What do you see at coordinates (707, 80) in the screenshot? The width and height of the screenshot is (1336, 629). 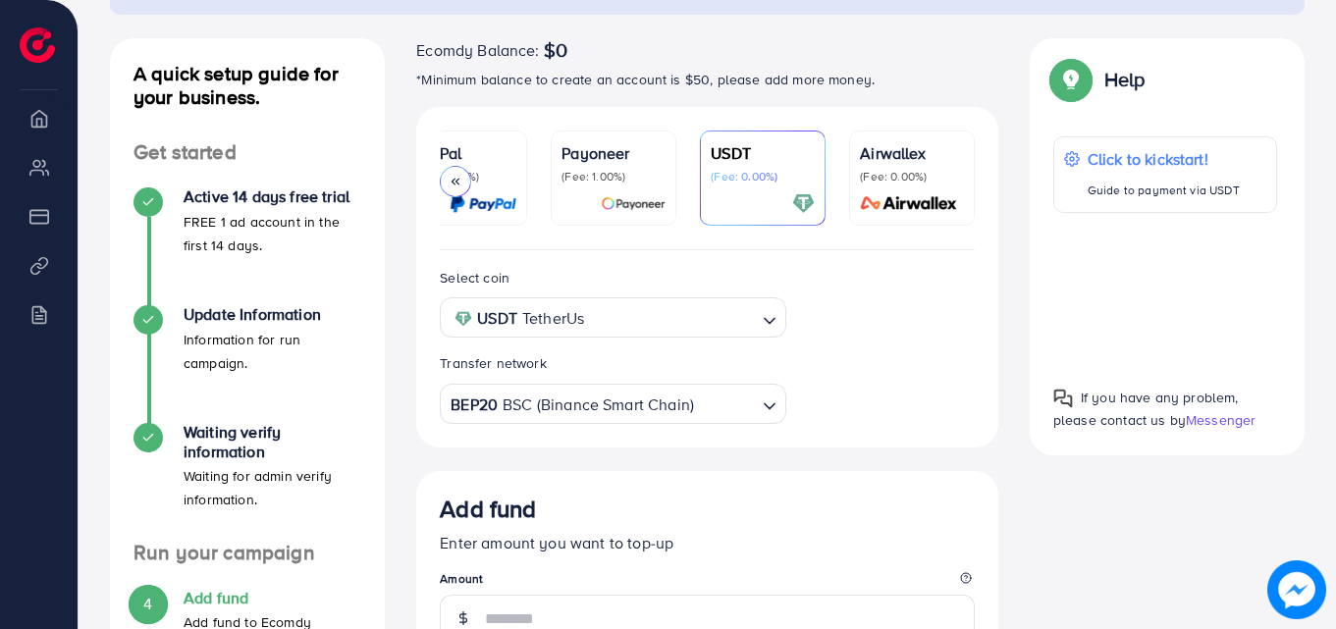 I see `p: *Minimum balance to create an account is $50, please add more money.` at bounding box center [707, 80].